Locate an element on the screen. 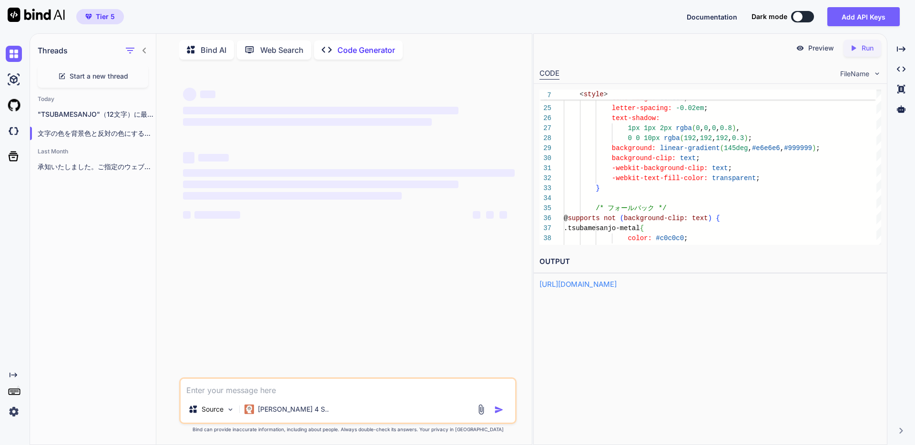 Image resolution: width=915 pixels, height=445 pixels. img: icon is located at coordinates (499, 410).